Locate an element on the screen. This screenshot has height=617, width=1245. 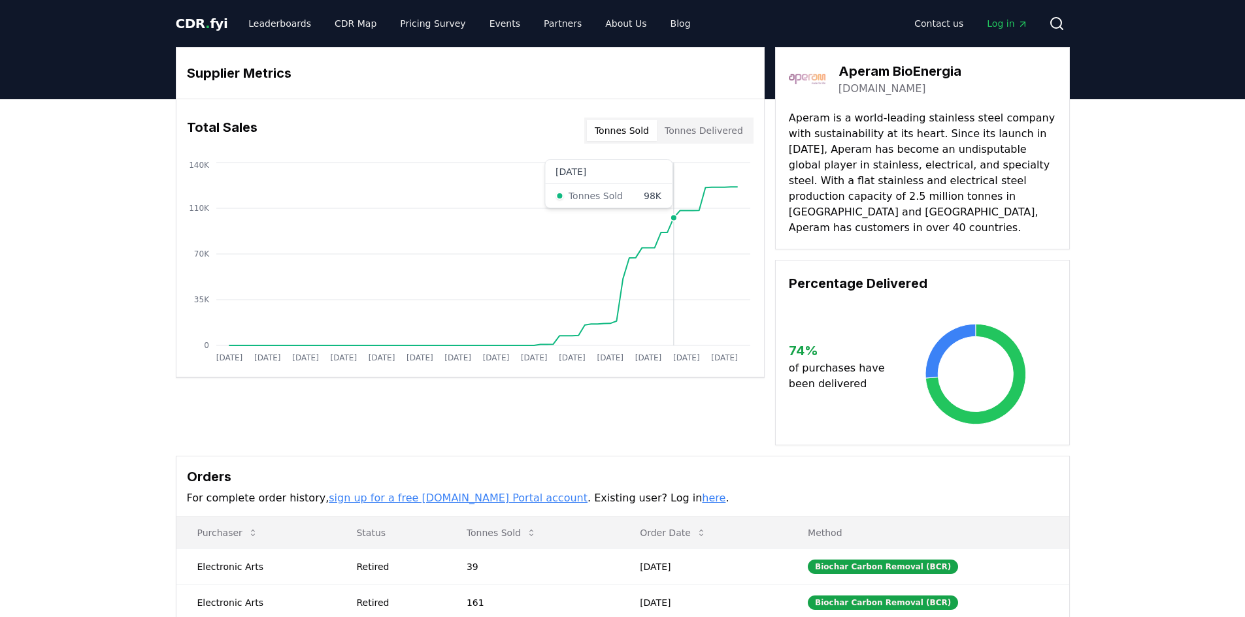
h3: Aperam BioEnergia is located at coordinates (900, 71).